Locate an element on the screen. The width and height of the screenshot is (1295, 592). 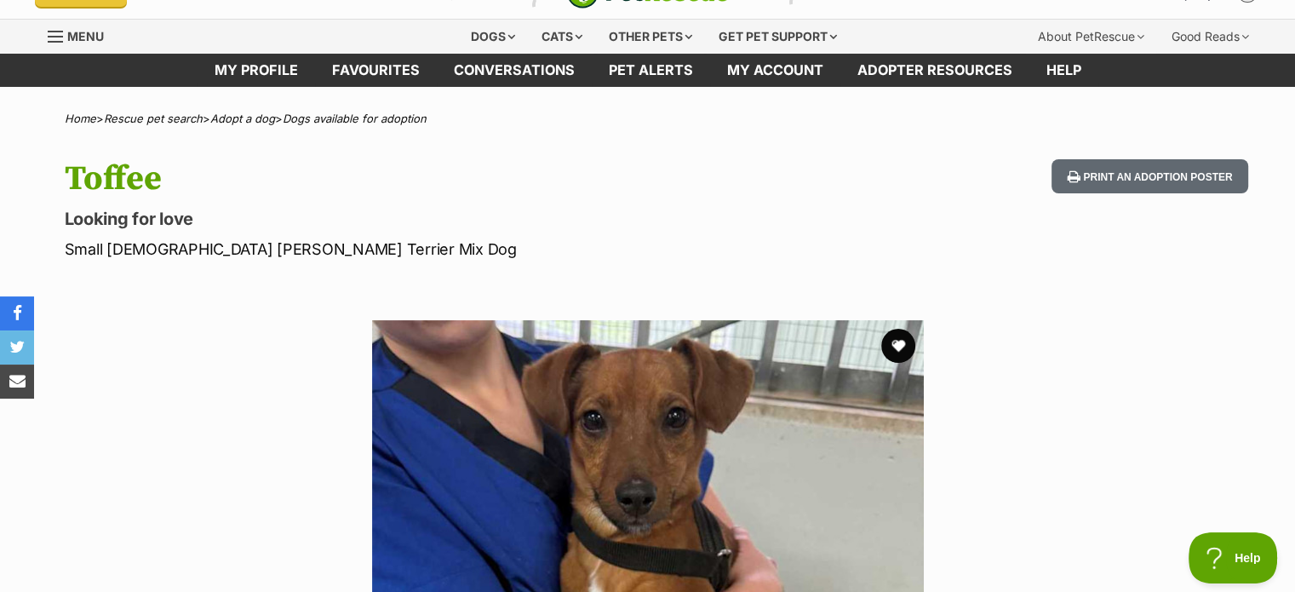
a: Dogs available for adoption is located at coordinates (354, 118).